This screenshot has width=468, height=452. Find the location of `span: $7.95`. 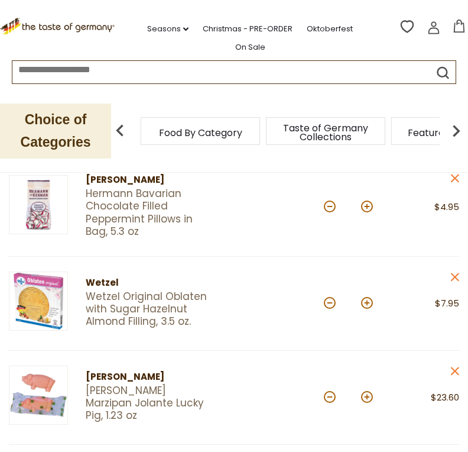

span: $7.95 is located at coordinates (447, 303).